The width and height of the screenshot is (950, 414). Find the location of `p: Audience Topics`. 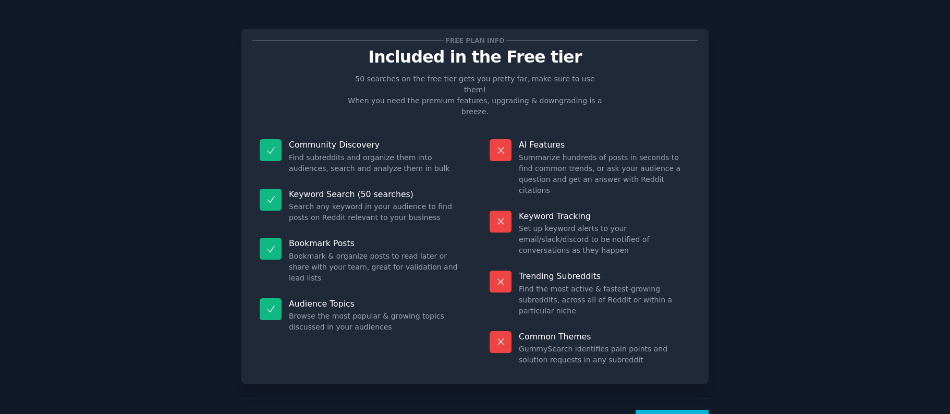

p: Audience Topics is located at coordinates (374, 303).